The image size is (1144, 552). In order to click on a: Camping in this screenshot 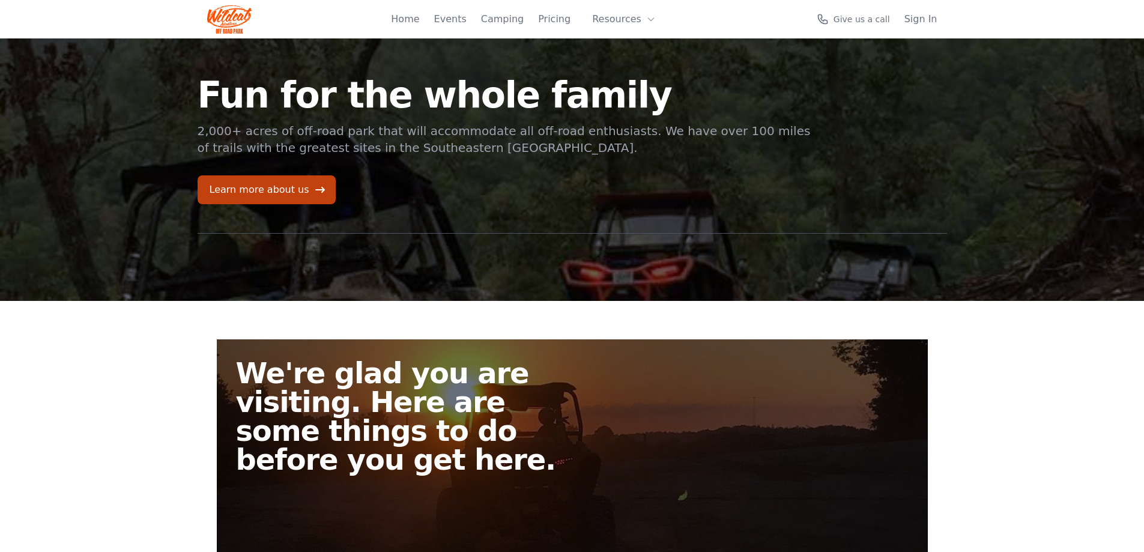, I will do `click(502, 19)`.